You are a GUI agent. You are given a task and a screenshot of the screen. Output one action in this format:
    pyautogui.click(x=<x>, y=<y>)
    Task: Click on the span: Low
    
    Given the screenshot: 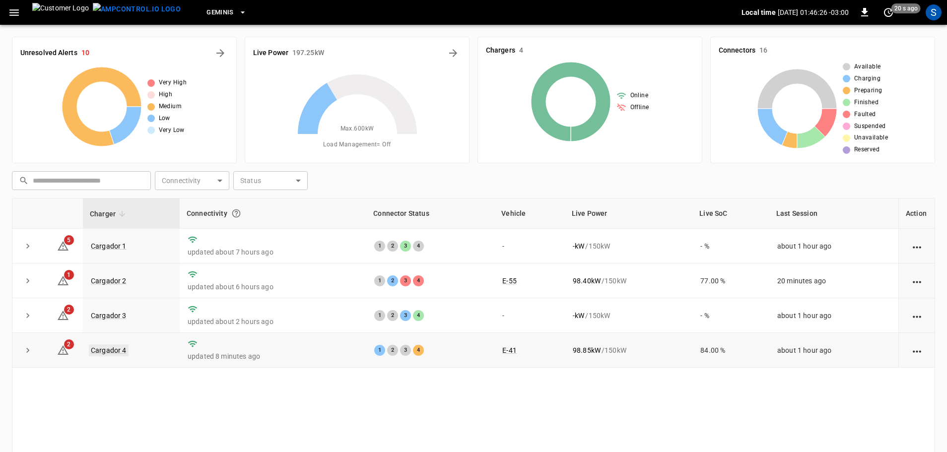 What is the action you would take?
    pyautogui.click(x=164, y=119)
    